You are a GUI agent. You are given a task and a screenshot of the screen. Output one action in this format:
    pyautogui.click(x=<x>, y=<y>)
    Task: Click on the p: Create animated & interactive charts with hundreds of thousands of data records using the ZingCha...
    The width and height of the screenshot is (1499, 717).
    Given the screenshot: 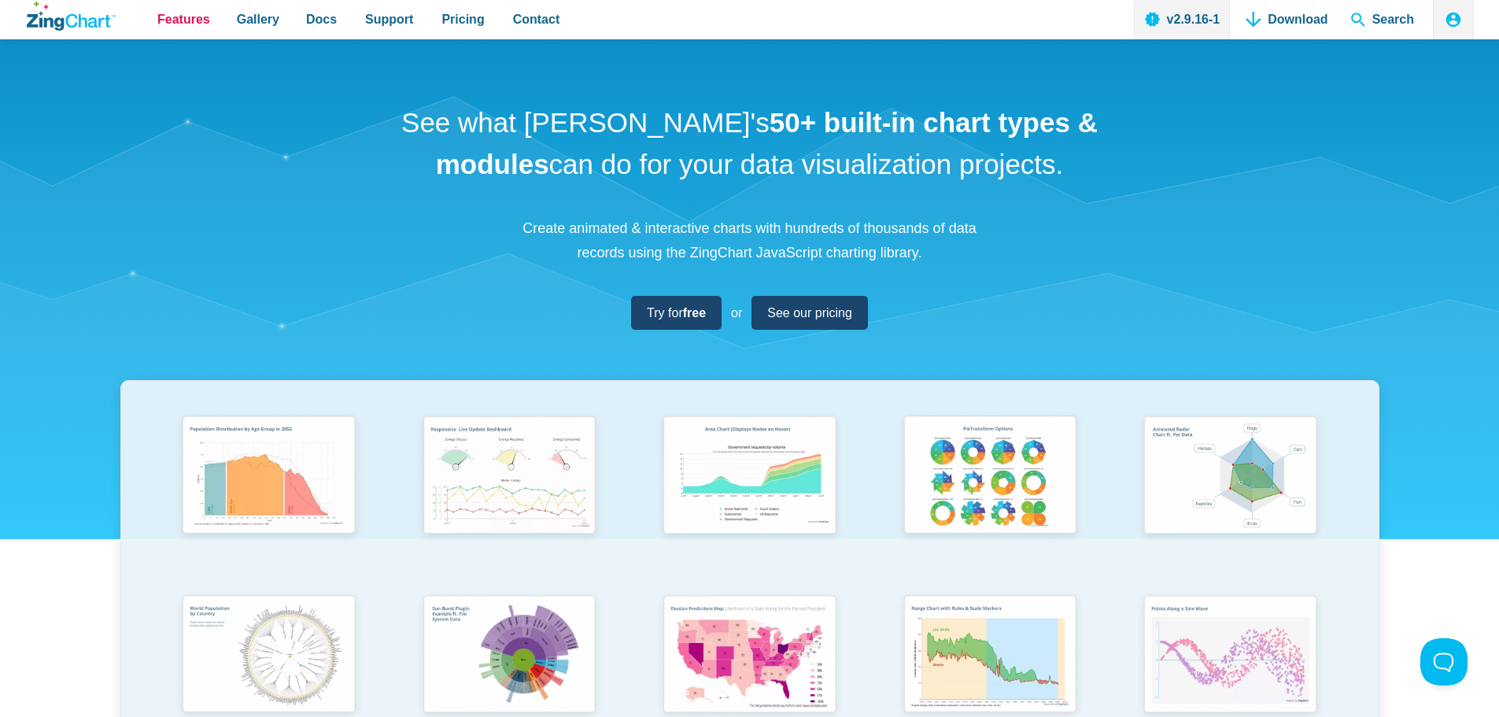 What is the action you would take?
    pyautogui.click(x=750, y=240)
    